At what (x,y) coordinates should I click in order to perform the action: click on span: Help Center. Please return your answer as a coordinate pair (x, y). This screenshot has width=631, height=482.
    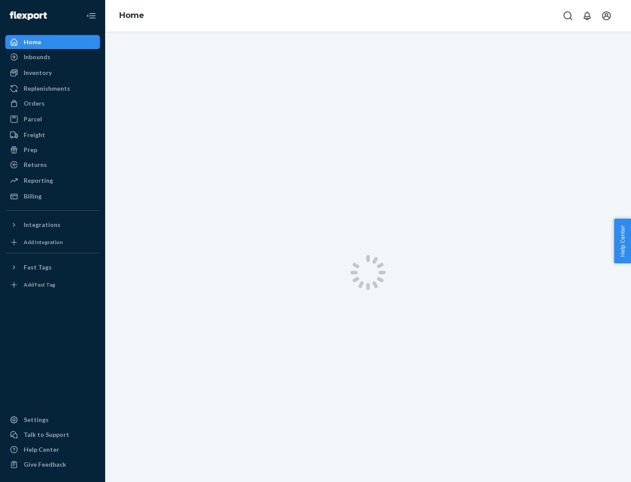
    Looking at the image, I should click on (622, 241).